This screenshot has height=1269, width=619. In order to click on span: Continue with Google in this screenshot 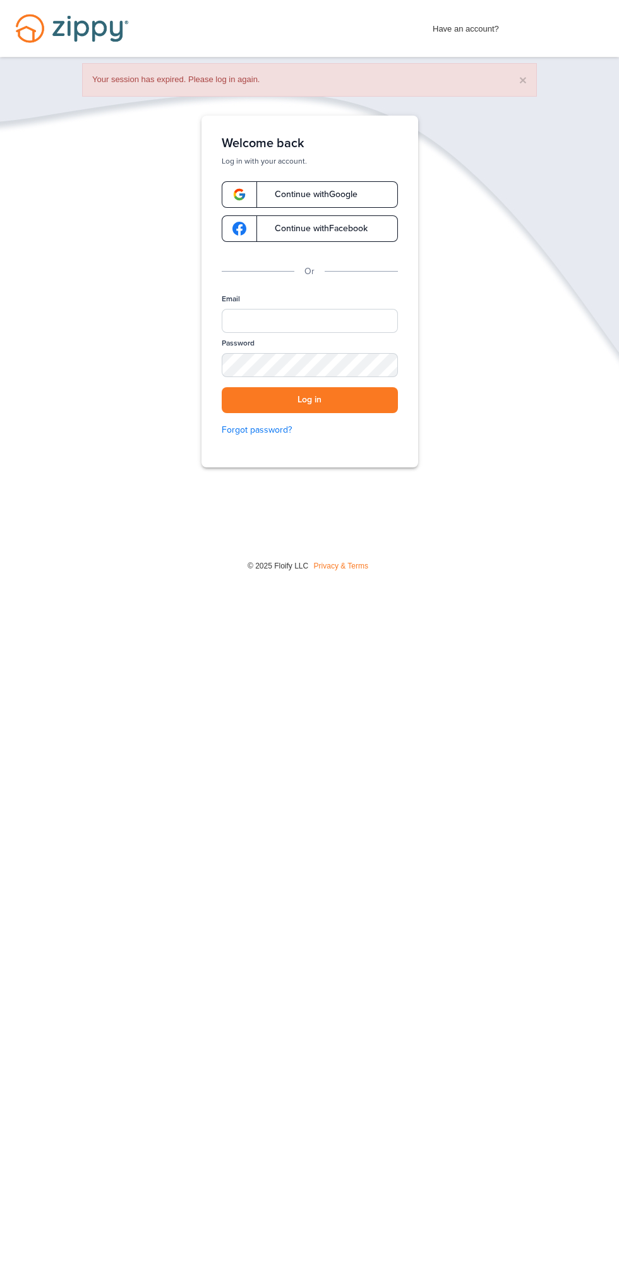, I will do `click(309, 194)`.